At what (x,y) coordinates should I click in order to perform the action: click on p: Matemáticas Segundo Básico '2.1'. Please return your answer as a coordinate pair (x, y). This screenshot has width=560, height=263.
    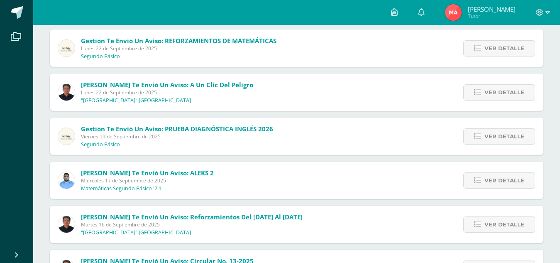
    Looking at the image, I should click on (122, 188).